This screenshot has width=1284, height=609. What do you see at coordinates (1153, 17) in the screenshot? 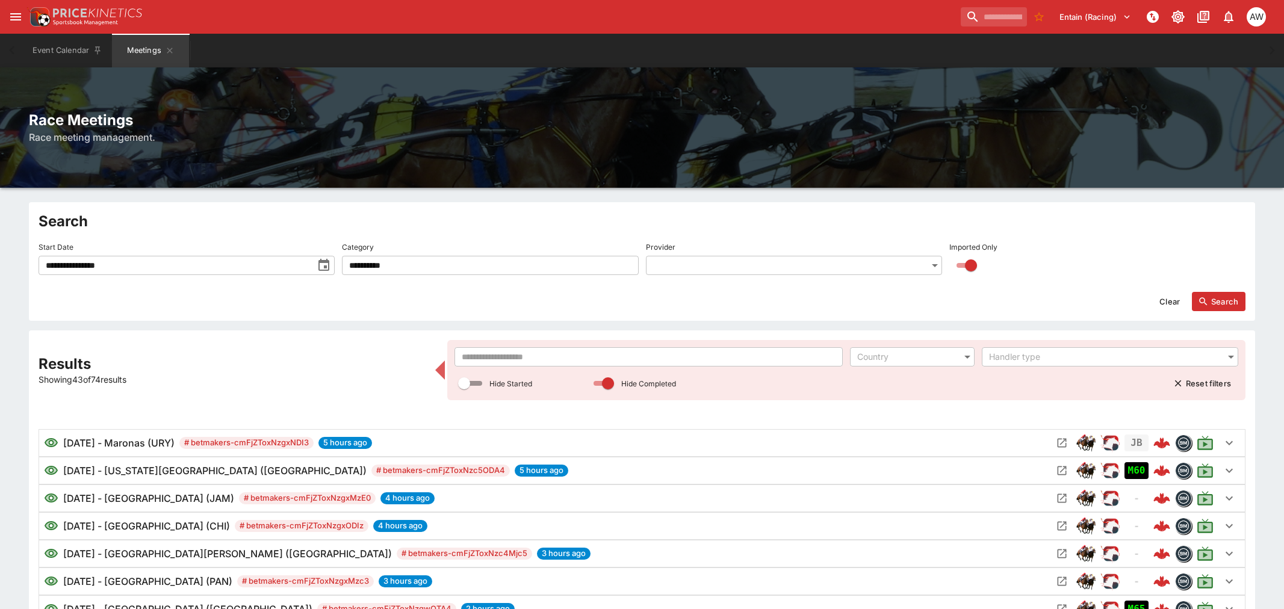
I see `button: NOT Connected to PK` at bounding box center [1153, 17].